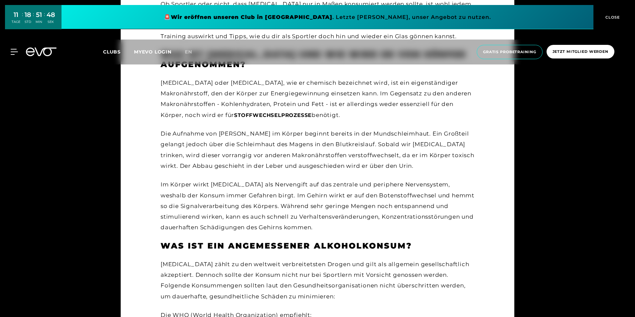  Describe the element at coordinates (612, 17) in the screenshot. I see `span: CLOSE` at that location.